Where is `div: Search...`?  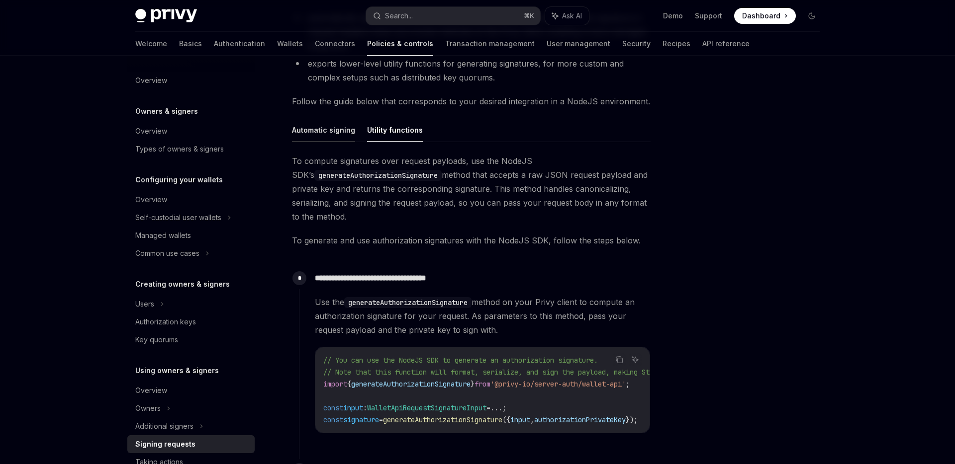 div: Search... is located at coordinates (399, 16).